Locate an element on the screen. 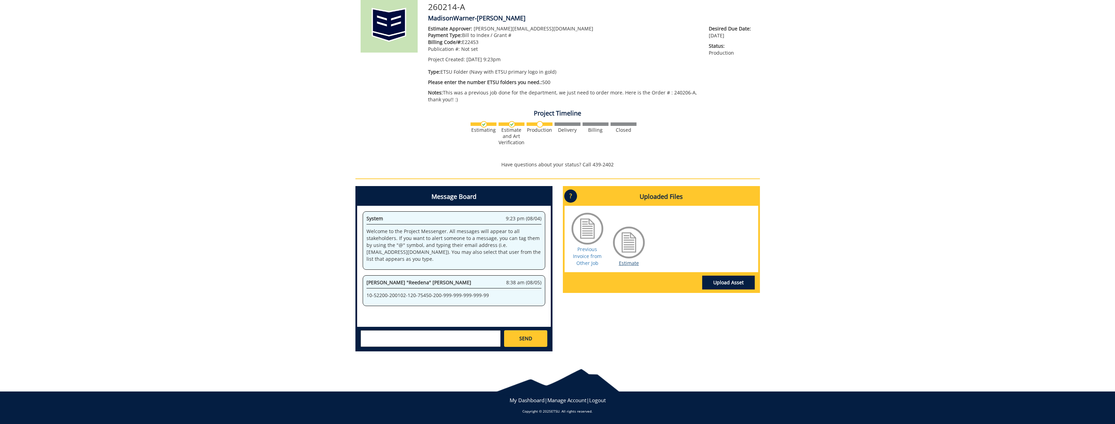 This screenshot has width=1115, height=424. a: Upload Asset is located at coordinates (728, 282).